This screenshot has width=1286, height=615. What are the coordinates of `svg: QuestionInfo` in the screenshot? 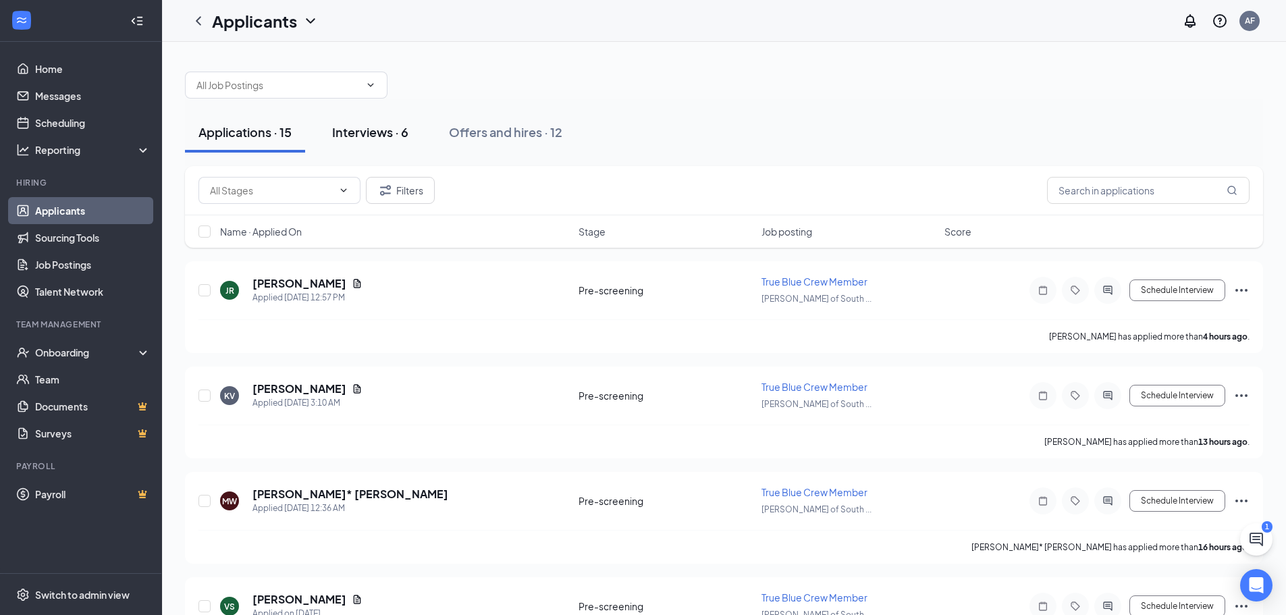 It's located at (1220, 21).